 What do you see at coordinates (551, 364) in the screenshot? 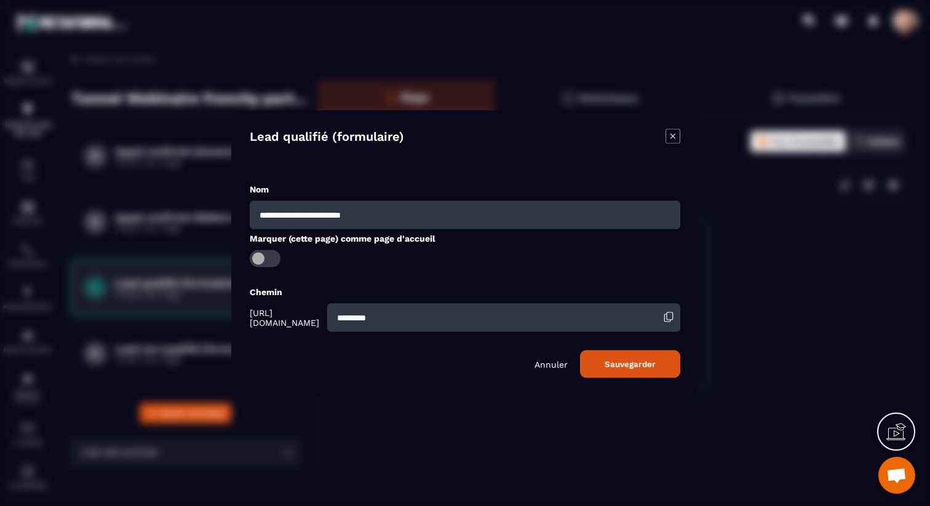
I see `p: Annuler` at bounding box center [551, 364].